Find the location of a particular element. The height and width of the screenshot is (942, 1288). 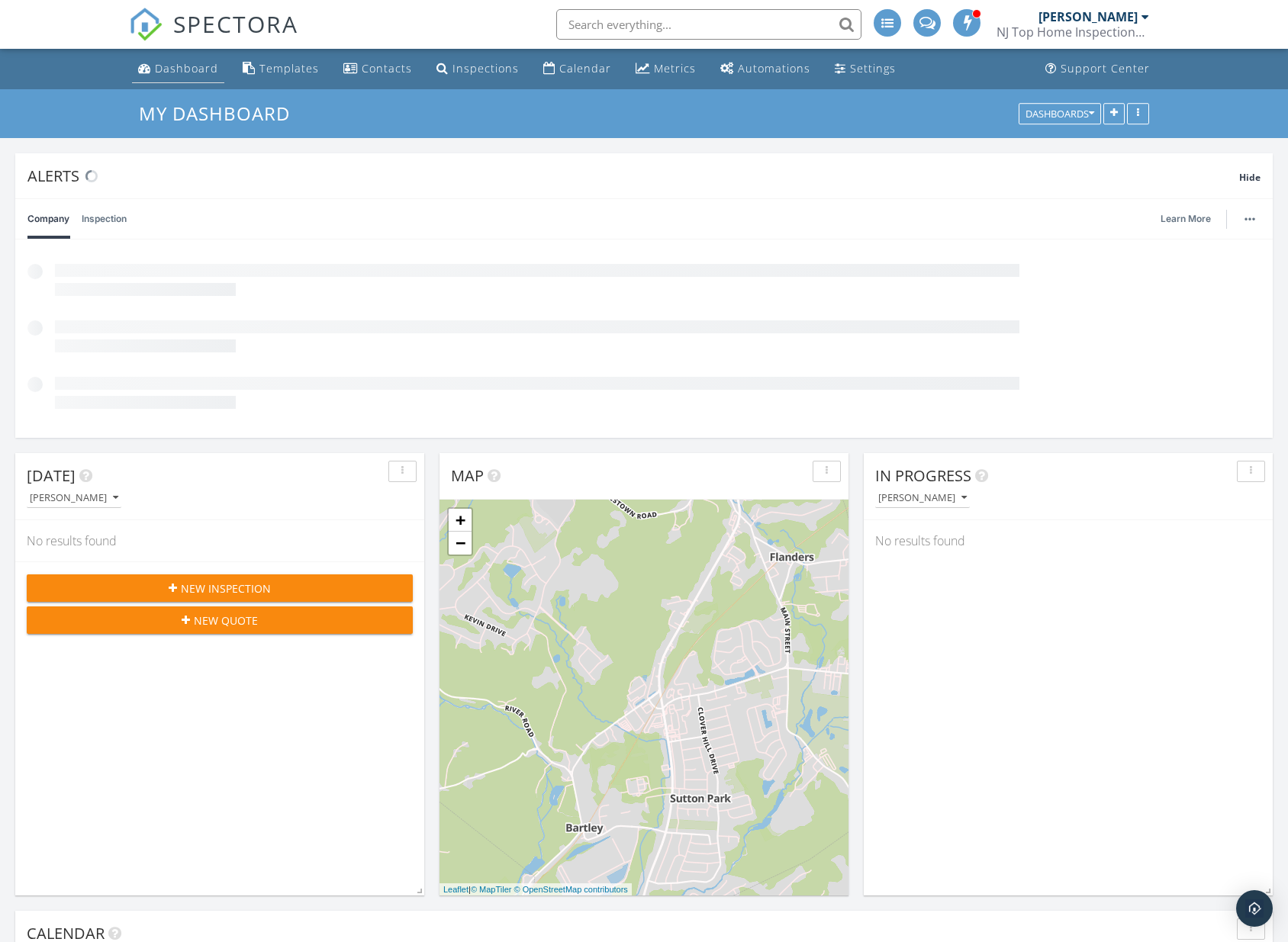

div: Automations is located at coordinates (774, 68).